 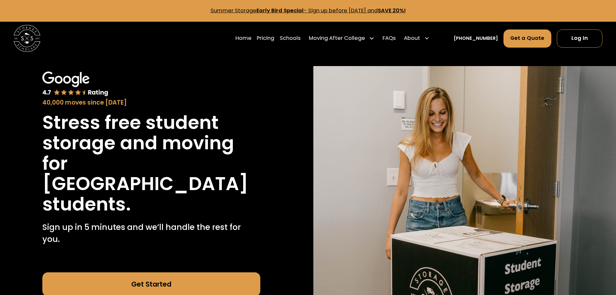 I want to click on h1: Stress free student storage and moving for, so click(x=151, y=143).